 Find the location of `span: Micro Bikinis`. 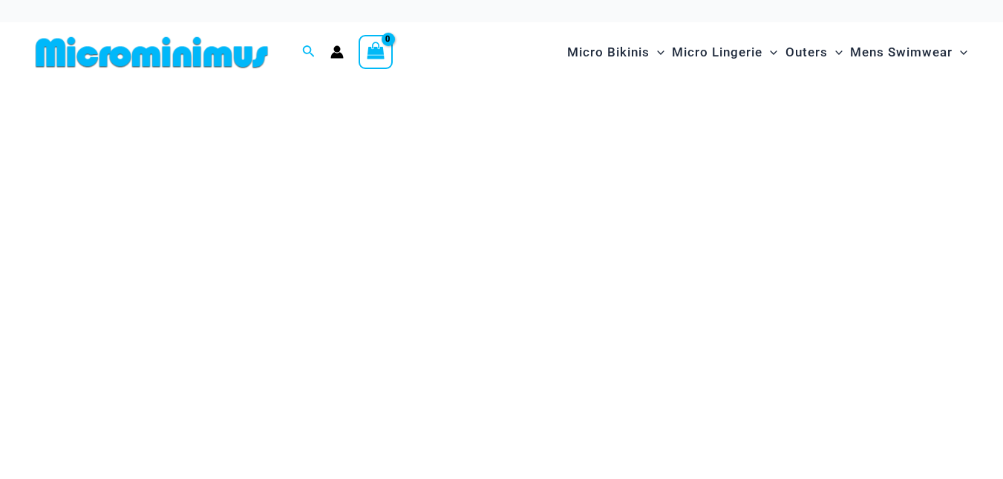

span: Micro Bikinis is located at coordinates (608, 52).